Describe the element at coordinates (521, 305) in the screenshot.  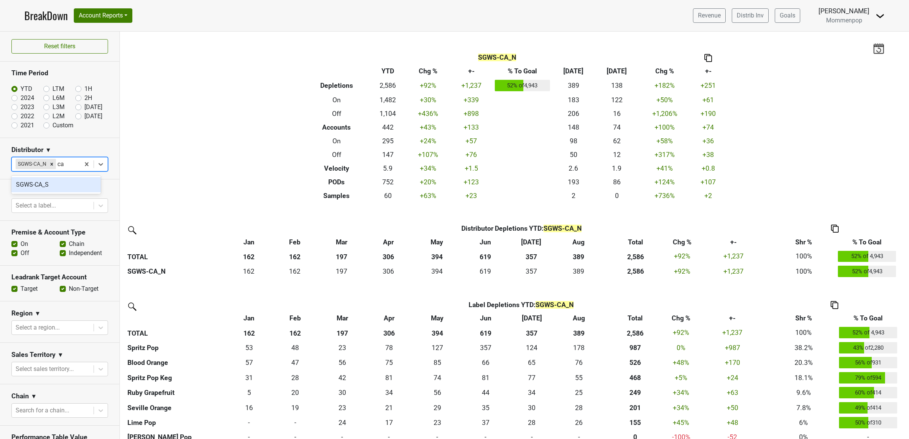
I see `th: Label Depletions YTD :` at that location.